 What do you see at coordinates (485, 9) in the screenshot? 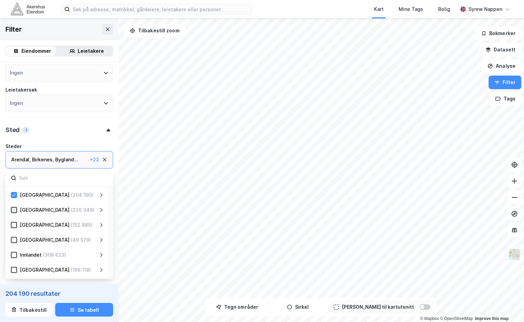
I see `div: Synne Nappen` at bounding box center [485, 9].